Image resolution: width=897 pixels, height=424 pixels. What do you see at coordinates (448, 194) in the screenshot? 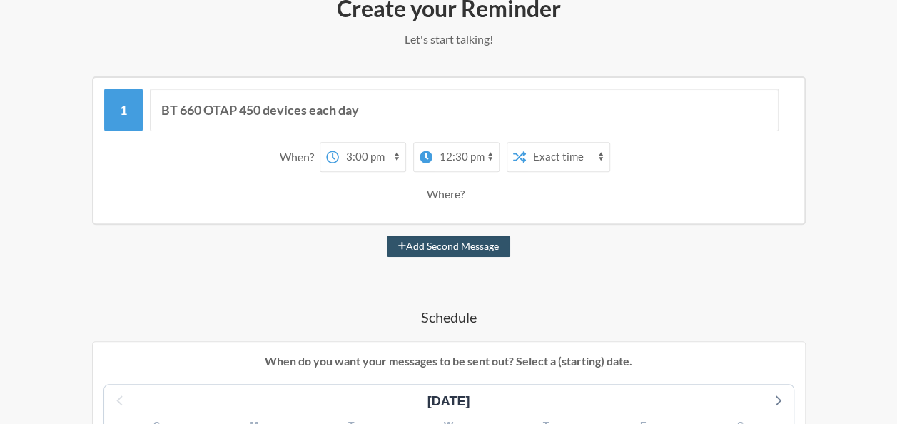
I see `div: Where?` at bounding box center [448, 194].